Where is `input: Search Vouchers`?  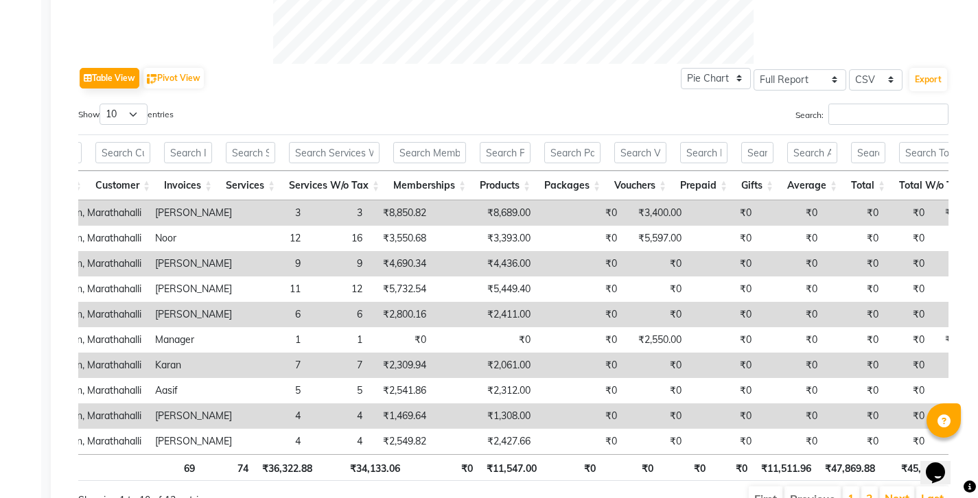 input: Search Vouchers is located at coordinates (641, 152).